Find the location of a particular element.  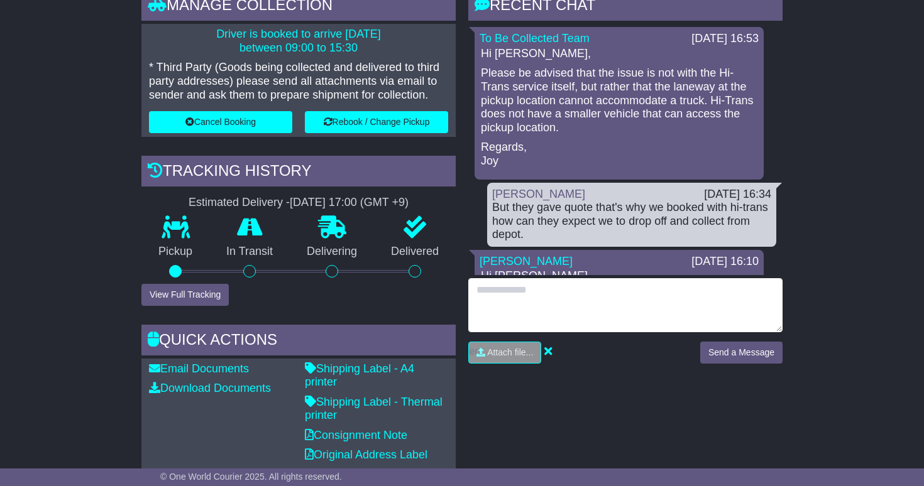

a: To Be Collected Team is located at coordinates (534, 38).